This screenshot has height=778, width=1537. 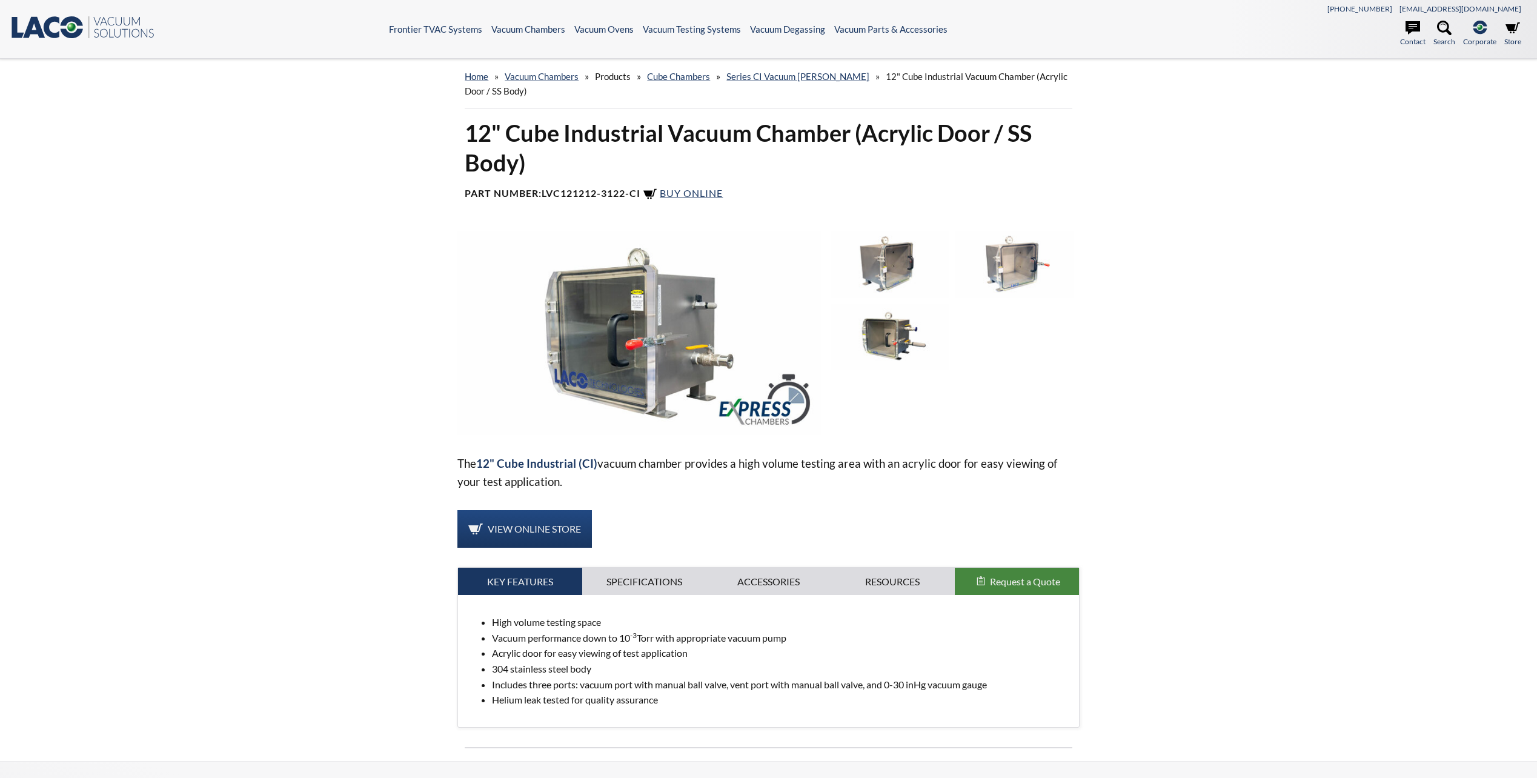 I want to click on img: LVC121212-3122-CI Express Chamber, right side angled view, so click(x=639, y=333).